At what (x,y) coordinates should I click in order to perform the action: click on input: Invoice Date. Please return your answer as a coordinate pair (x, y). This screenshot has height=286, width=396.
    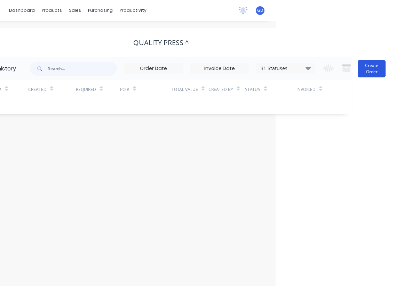
    Looking at the image, I should click on (219, 69).